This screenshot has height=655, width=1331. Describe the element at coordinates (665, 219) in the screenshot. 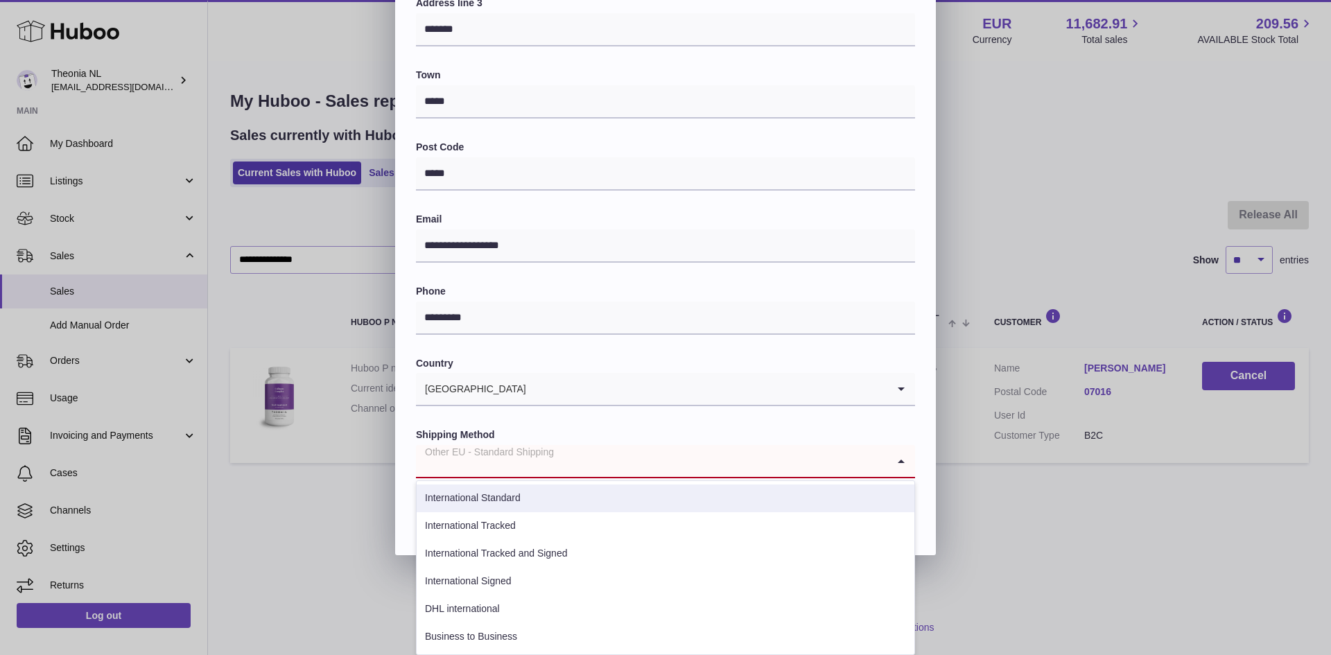

I see `label: Email` at that location.